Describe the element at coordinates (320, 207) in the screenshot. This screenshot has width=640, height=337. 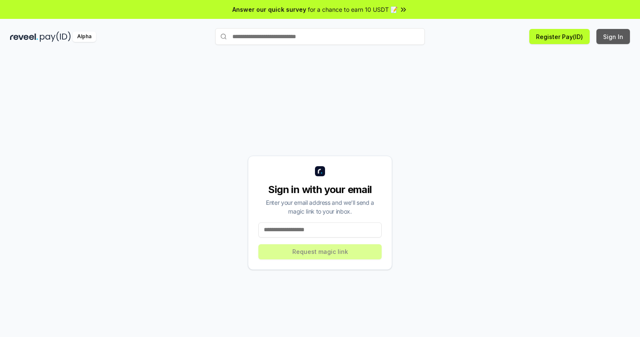
I see `div: Enter your email address and we’ll send a magic link to your inbox.` at that location.